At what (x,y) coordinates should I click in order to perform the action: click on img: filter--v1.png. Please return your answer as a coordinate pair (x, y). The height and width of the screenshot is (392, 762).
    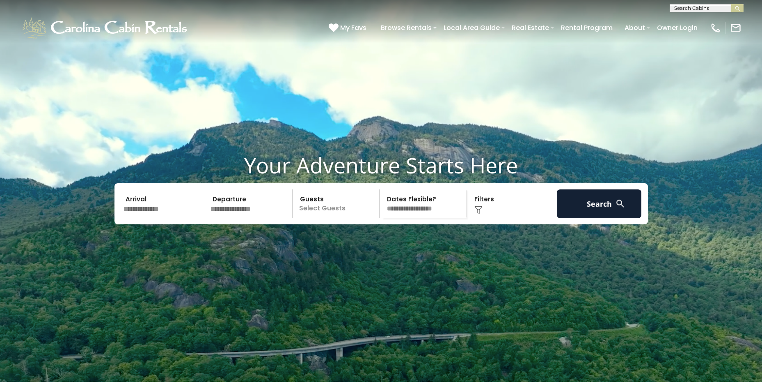
    Looking at the image, I should click on (479, 210).